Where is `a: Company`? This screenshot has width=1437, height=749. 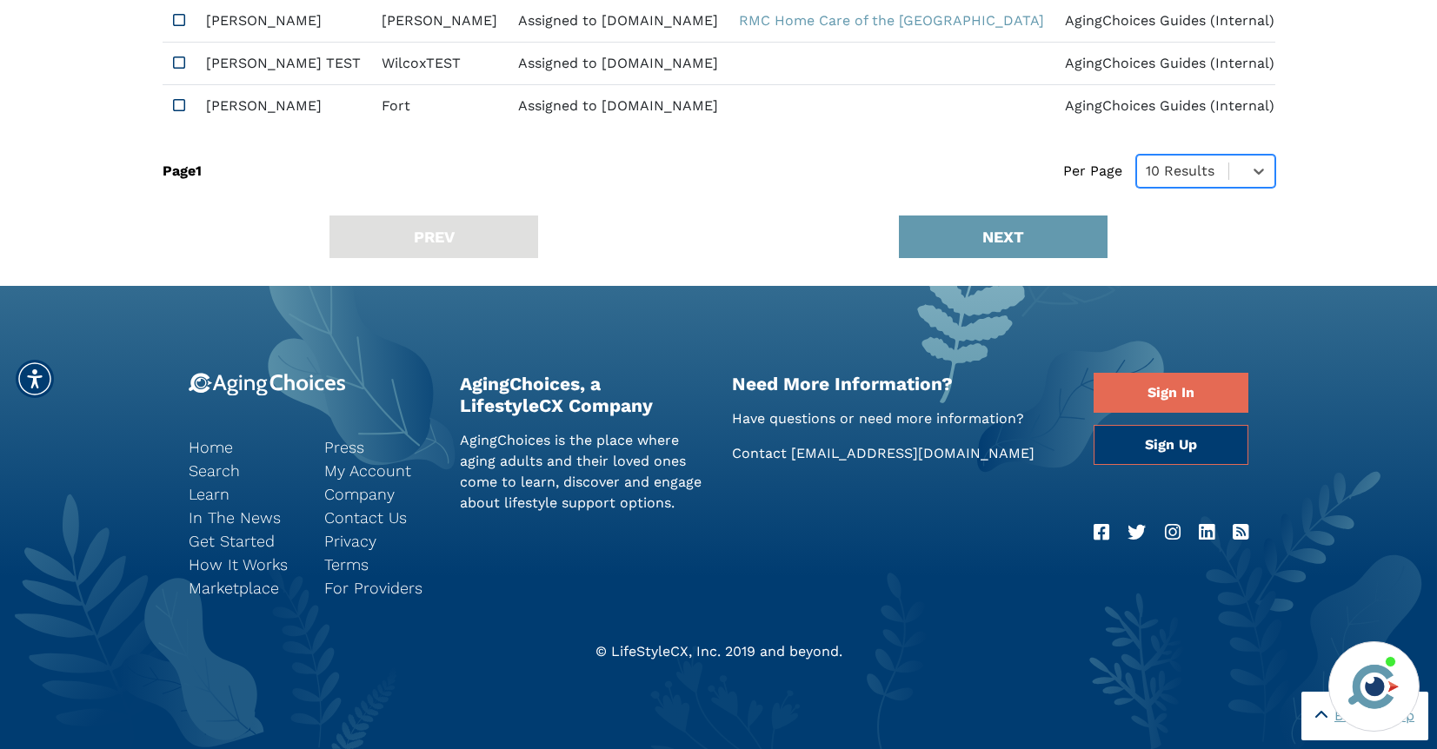 a: Company is located at coordinates (379, 494).